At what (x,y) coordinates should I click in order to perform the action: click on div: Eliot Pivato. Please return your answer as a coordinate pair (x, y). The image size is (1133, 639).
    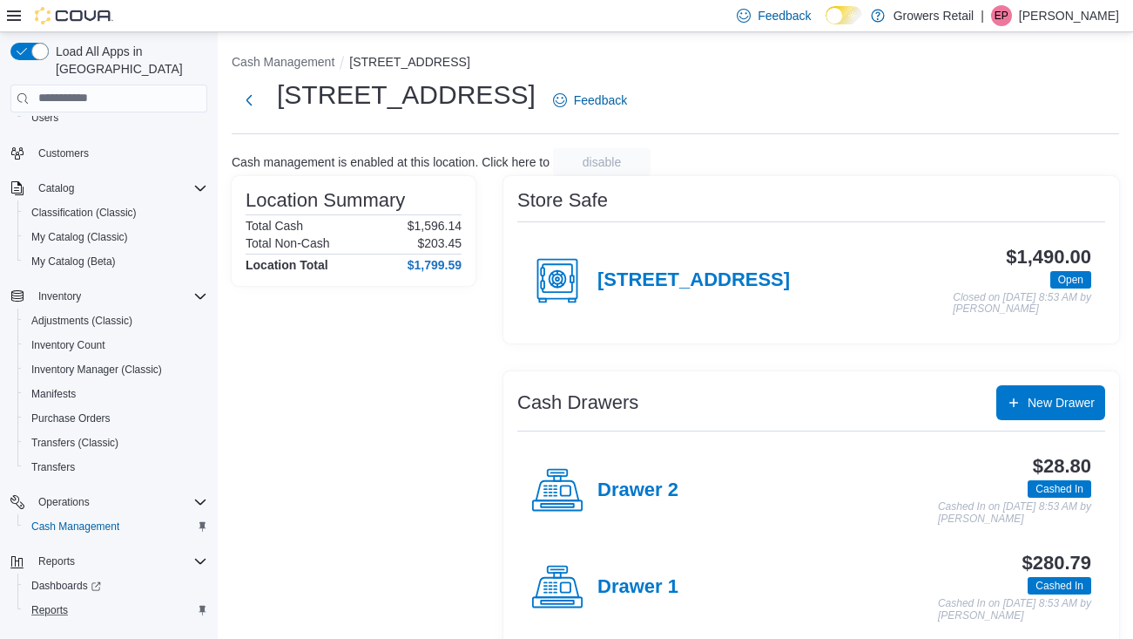
    Looking at the image, I should click on (1002, 16).